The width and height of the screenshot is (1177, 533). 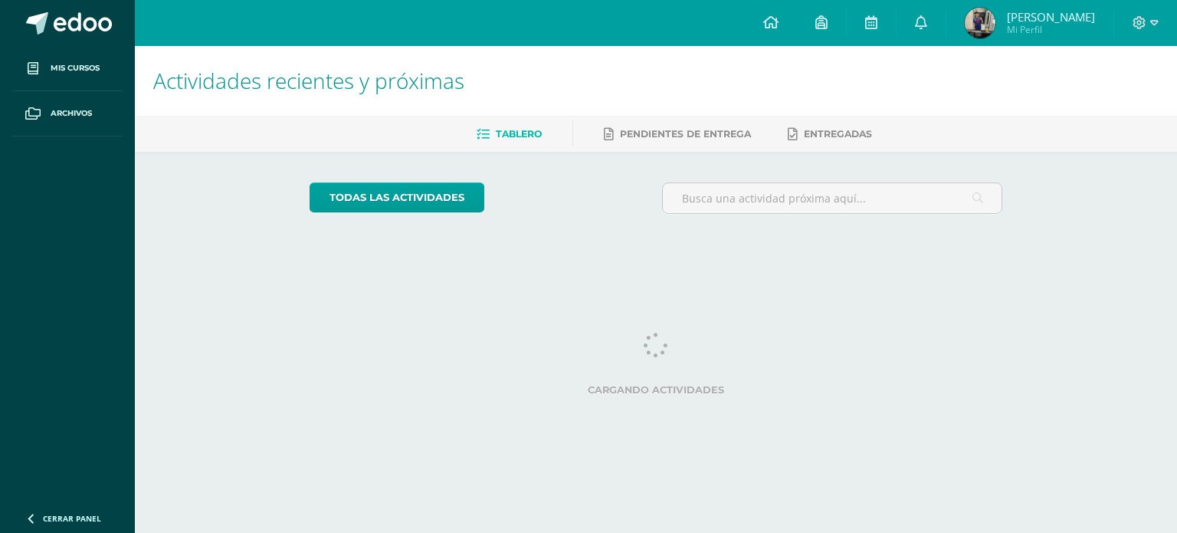 I want to click on span: Actividades recientes y próximas, so click(x=309, y=80).